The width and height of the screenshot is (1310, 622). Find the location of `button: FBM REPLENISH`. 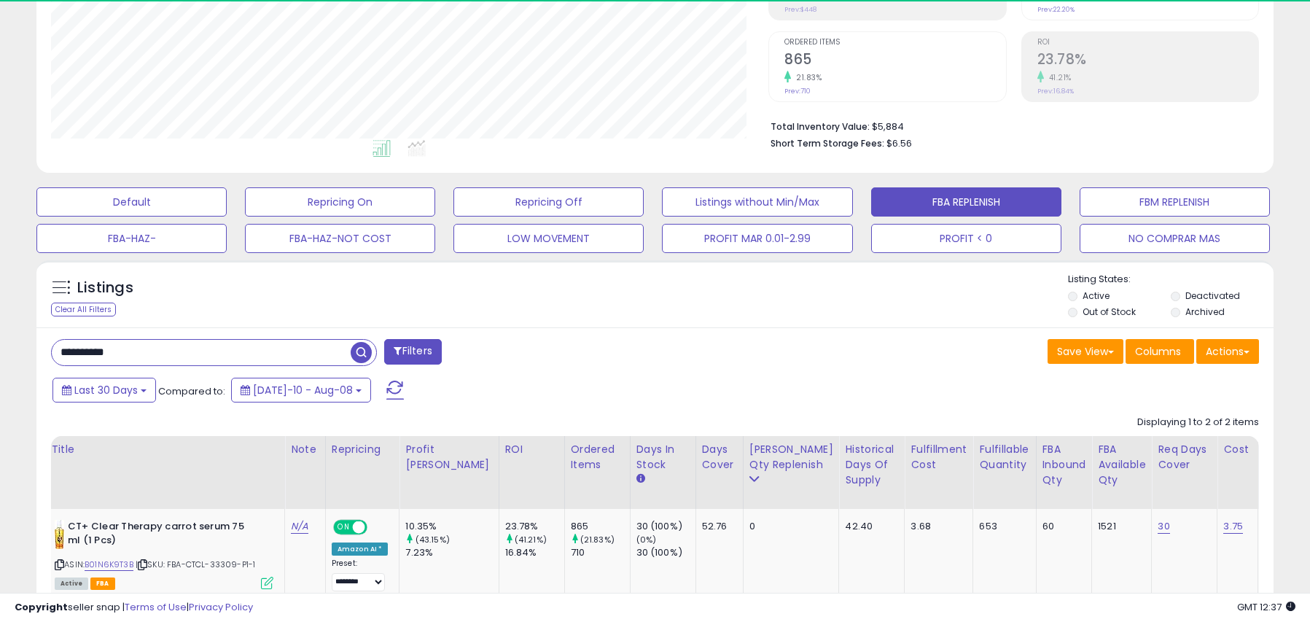

button: FBM REPLENISH is located at coordinates (1175, 202).